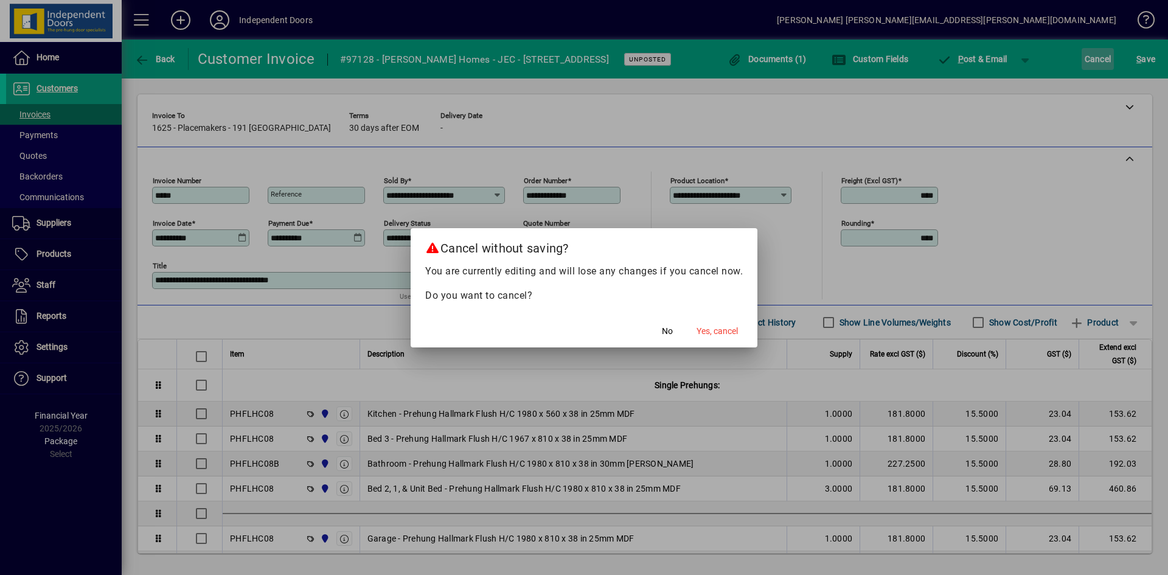 The width and height of the screenshot is (1168, 575). I want to click on button: Yes, cancel, so click(717, 332).